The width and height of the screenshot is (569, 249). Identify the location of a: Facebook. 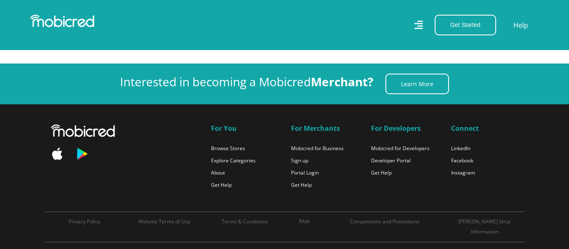
(462, 161).